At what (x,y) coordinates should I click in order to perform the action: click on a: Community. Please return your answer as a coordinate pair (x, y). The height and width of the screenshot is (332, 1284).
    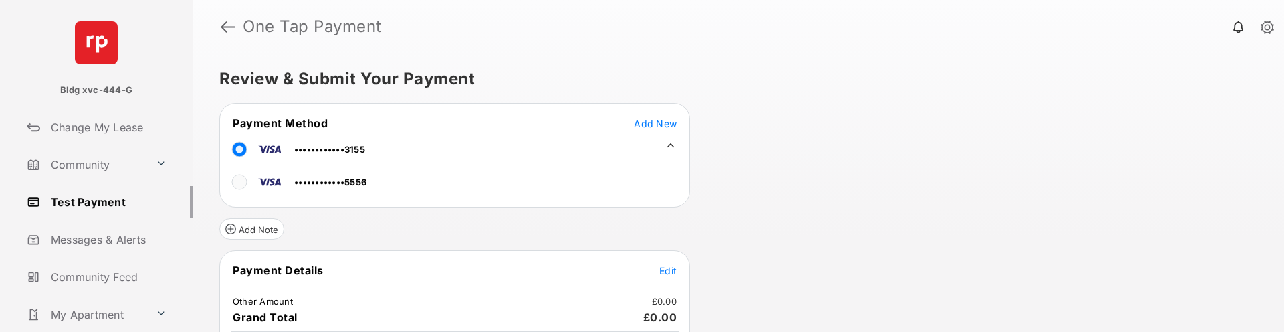
    Looking at the image, I should click on (86, 165).